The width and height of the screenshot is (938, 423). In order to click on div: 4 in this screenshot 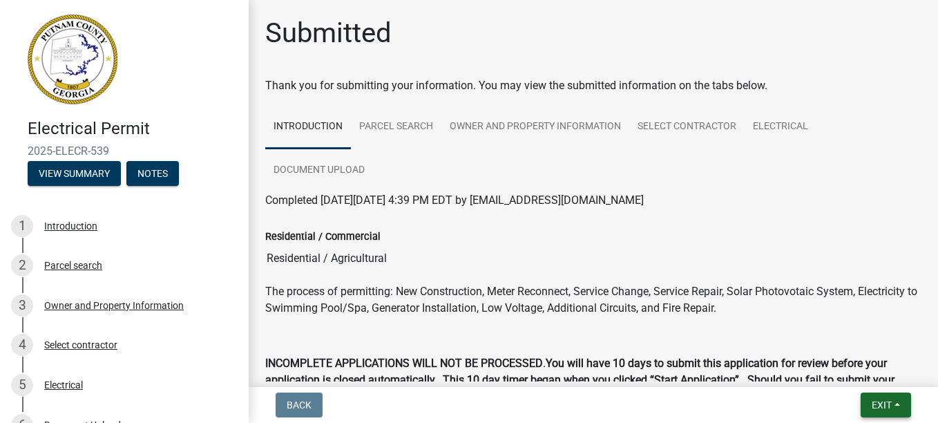, I will do `click(22, 345)`.